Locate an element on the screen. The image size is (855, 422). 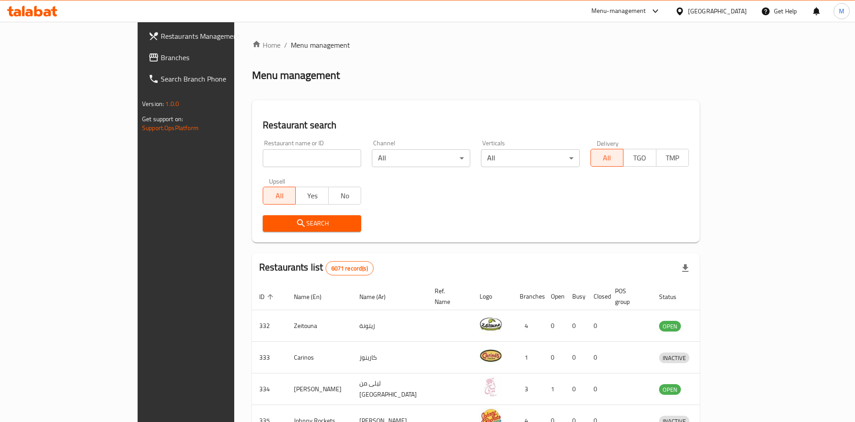
th: Logo is located at coordinates (493, 296).